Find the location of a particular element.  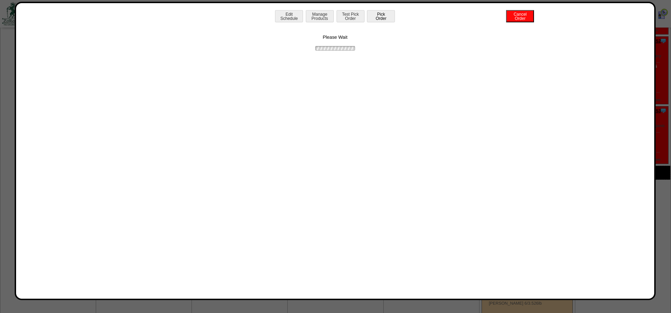

button: EditSchedule is located at coordinates (289, 16).